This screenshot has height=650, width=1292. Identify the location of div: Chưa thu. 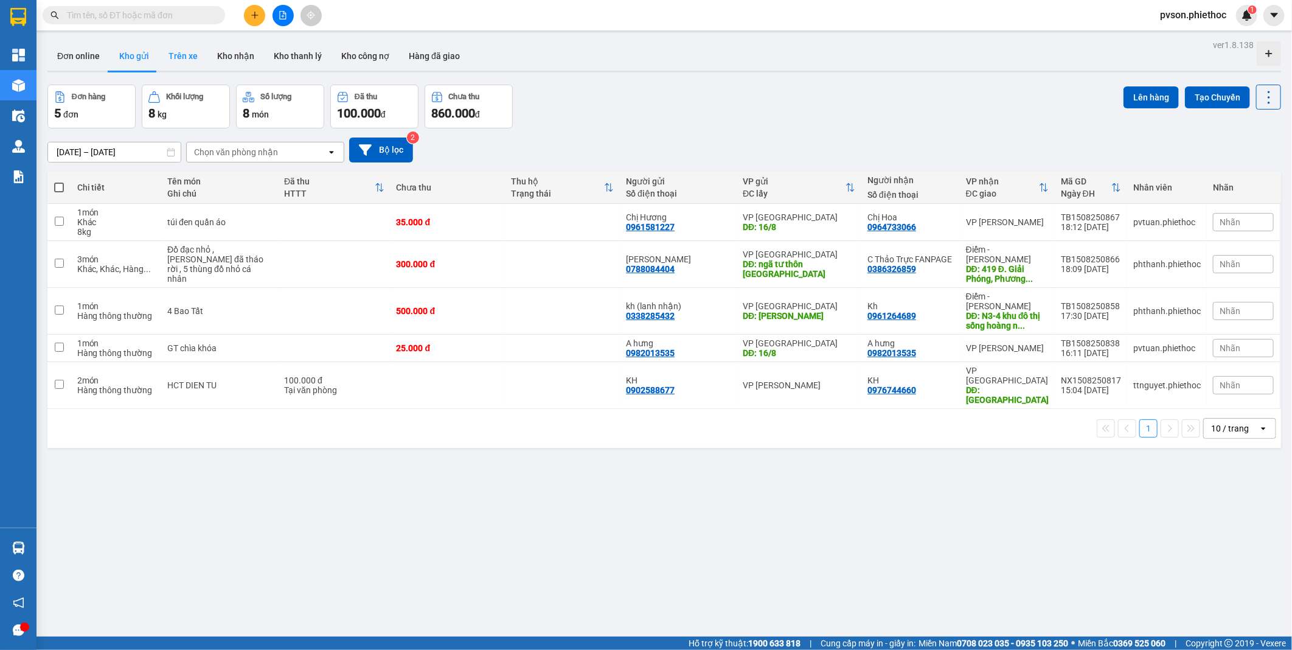
(448, 187).